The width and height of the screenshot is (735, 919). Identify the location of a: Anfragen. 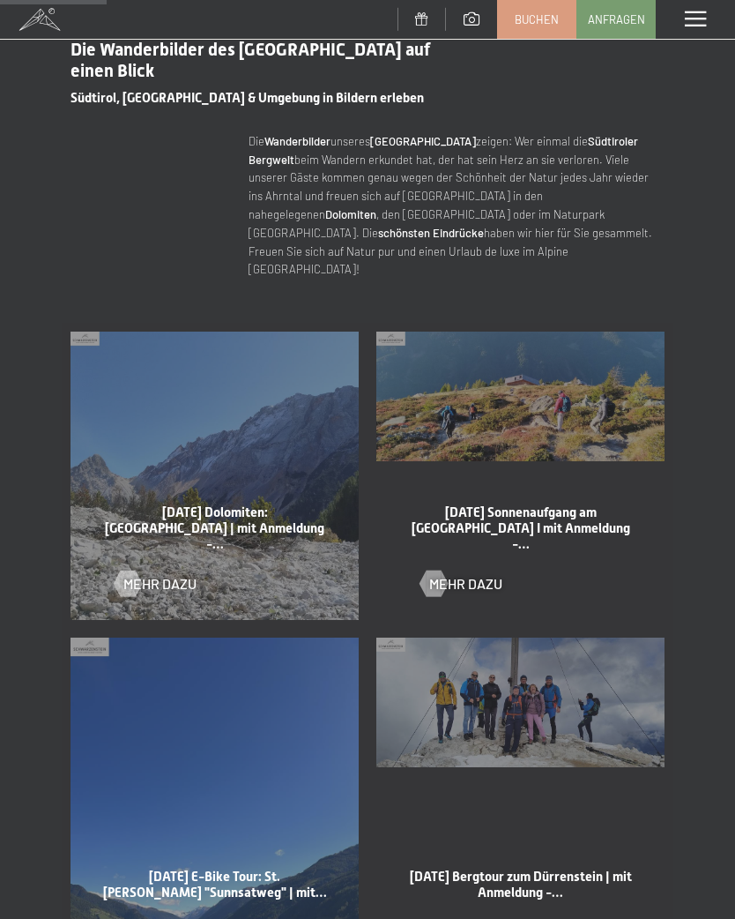
(616, 19).